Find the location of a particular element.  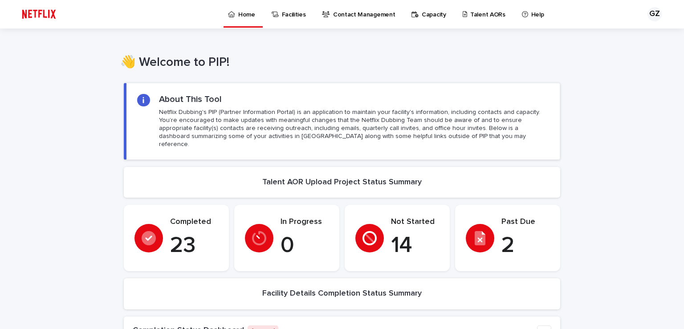

p: 0 is located at coordinates (305, 246).